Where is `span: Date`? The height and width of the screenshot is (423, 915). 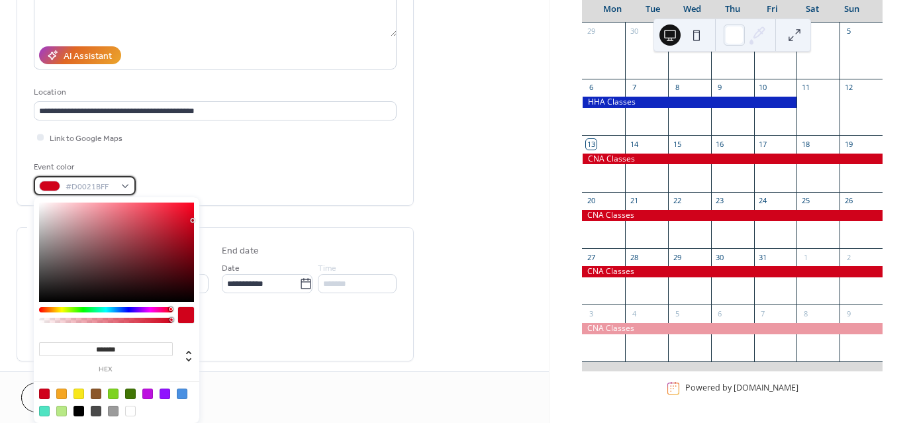 span: Date is located at coordinates (231, 268).